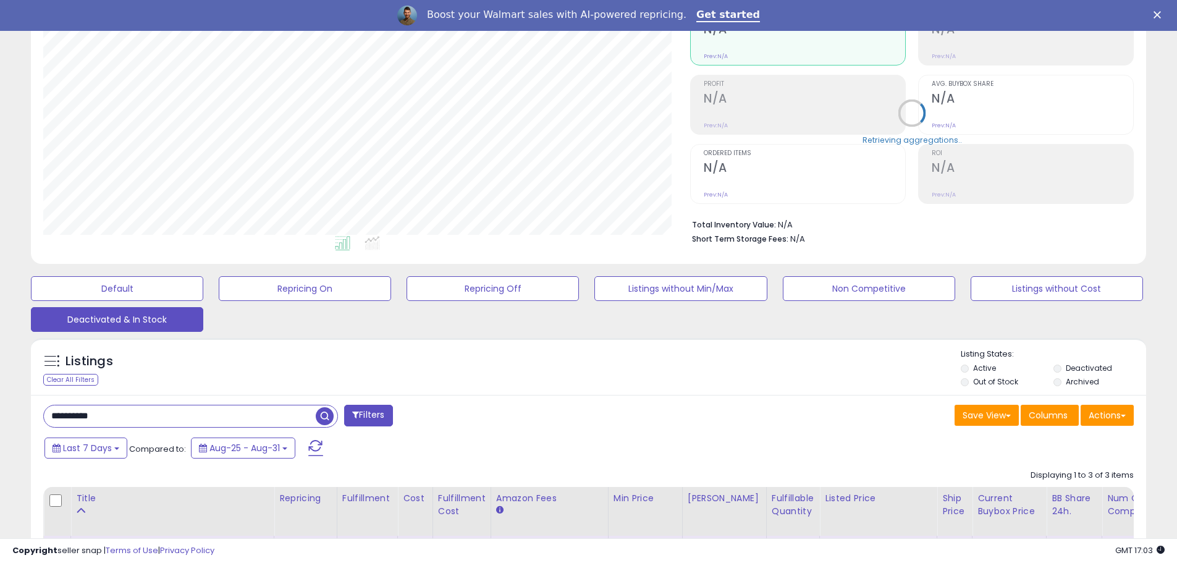 The height and width of the screenshot is (563, 1177). I want to click on div: Retrieving aggregations.., so click(912, 140).